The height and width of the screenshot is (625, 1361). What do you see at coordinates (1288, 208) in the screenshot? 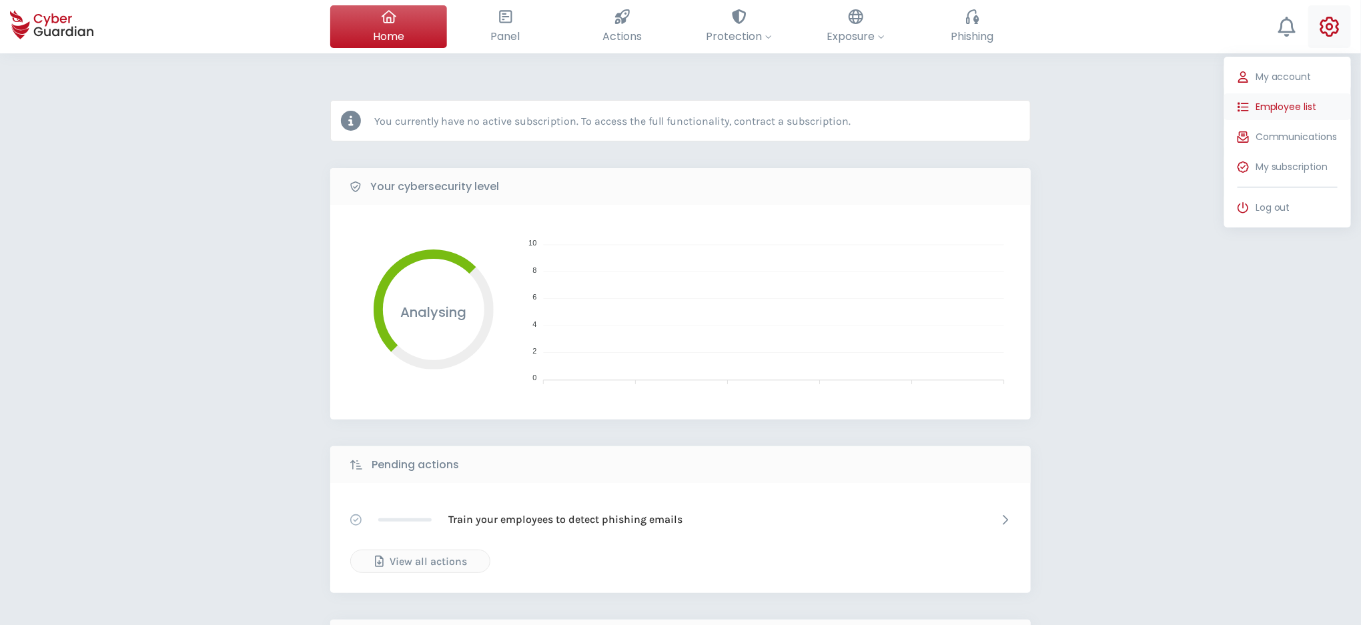
I see `button: Log out` at bounding box center [1288, 208].